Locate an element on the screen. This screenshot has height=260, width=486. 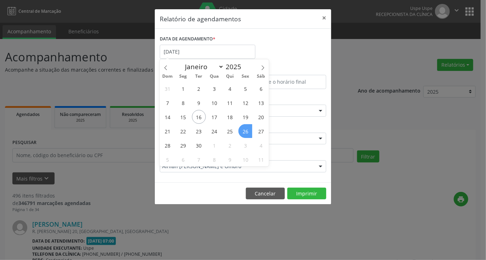
span: Setembro 23, 2025 is located at coordinates (199, 131).